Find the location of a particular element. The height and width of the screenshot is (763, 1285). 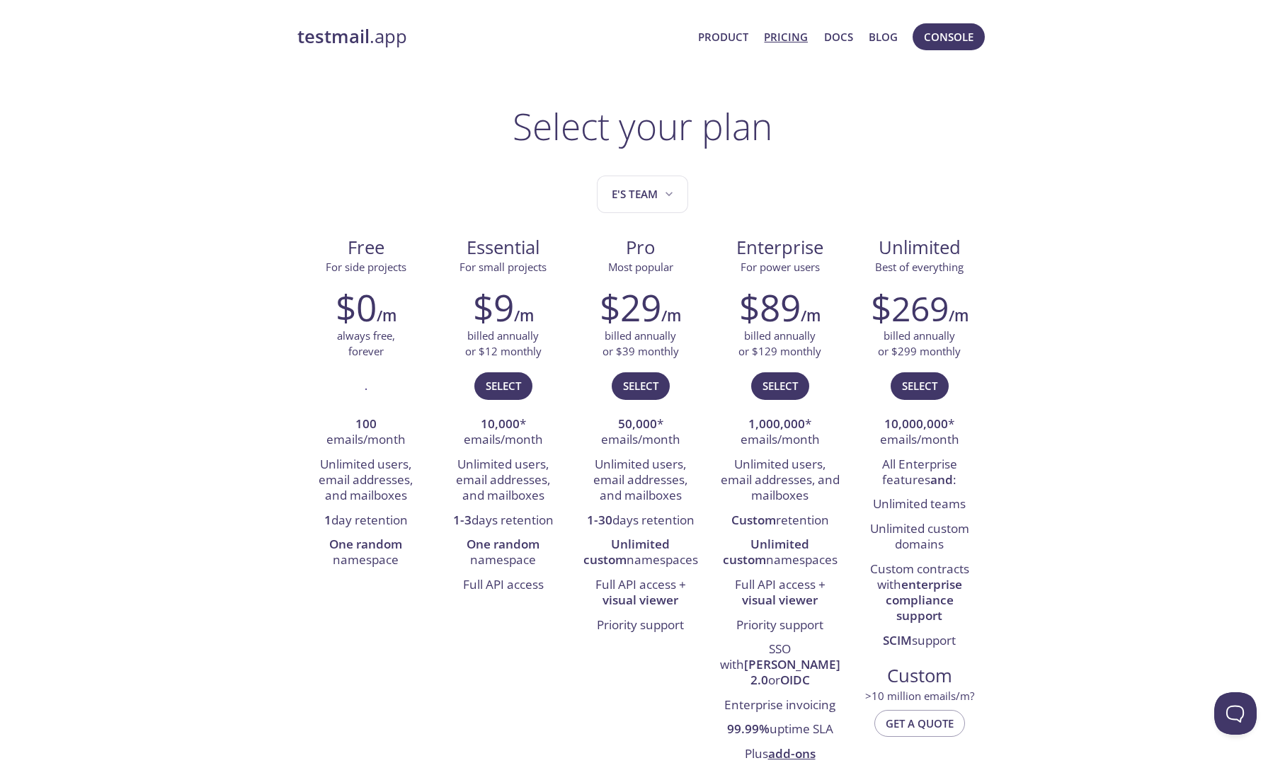

li: uptime SLA is located at coordinates (780, 730).